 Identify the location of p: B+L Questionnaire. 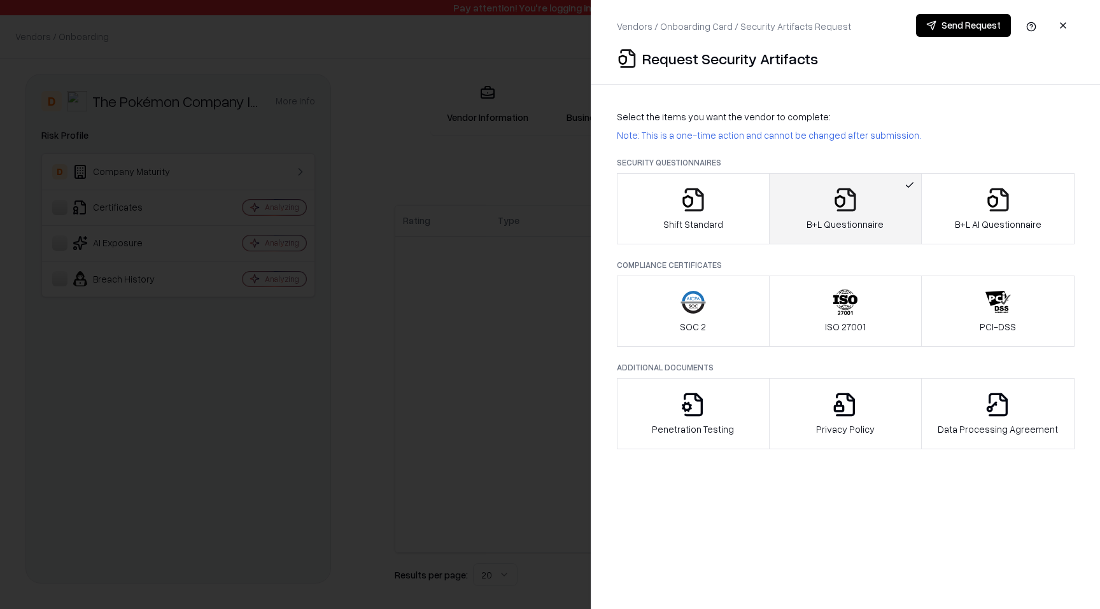
(845, 224).